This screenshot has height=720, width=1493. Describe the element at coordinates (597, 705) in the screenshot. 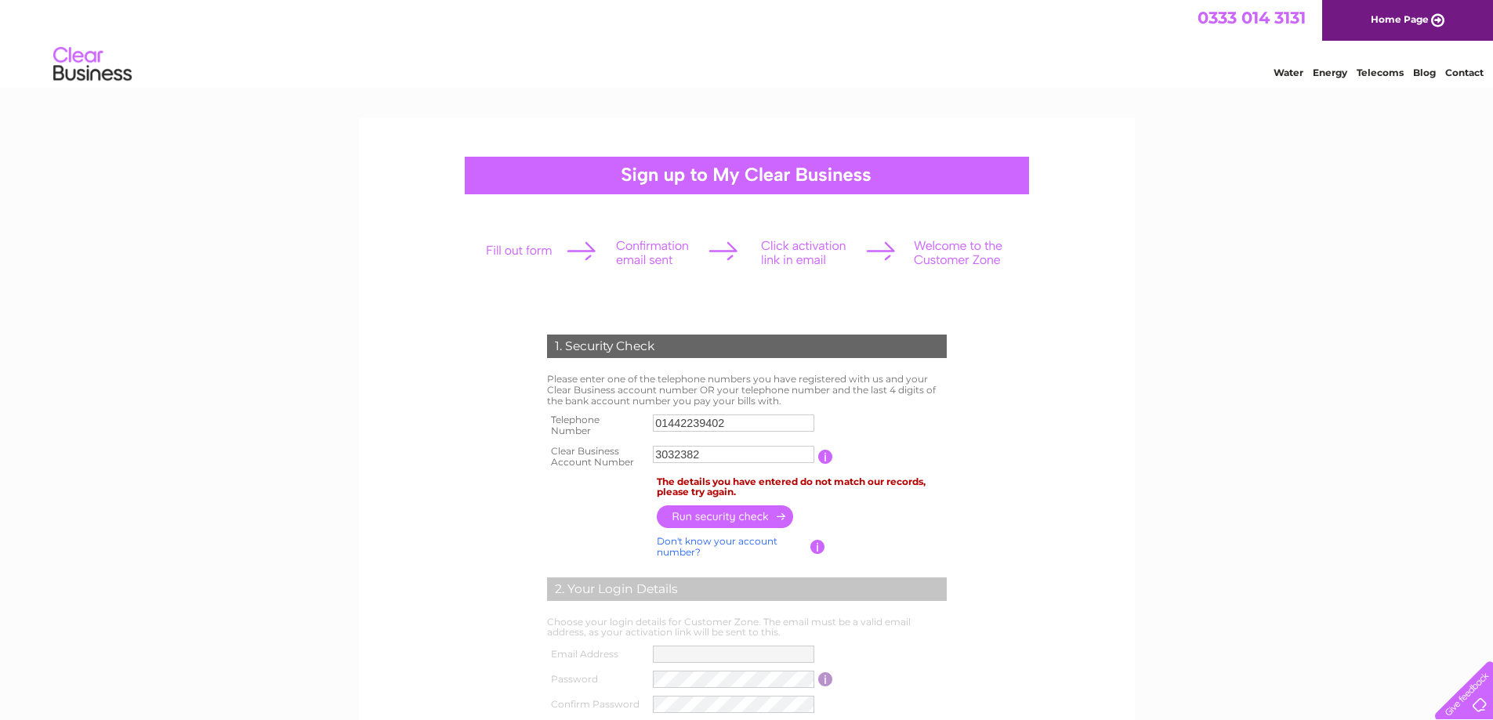

I see `th: Confirm Password` at that location.